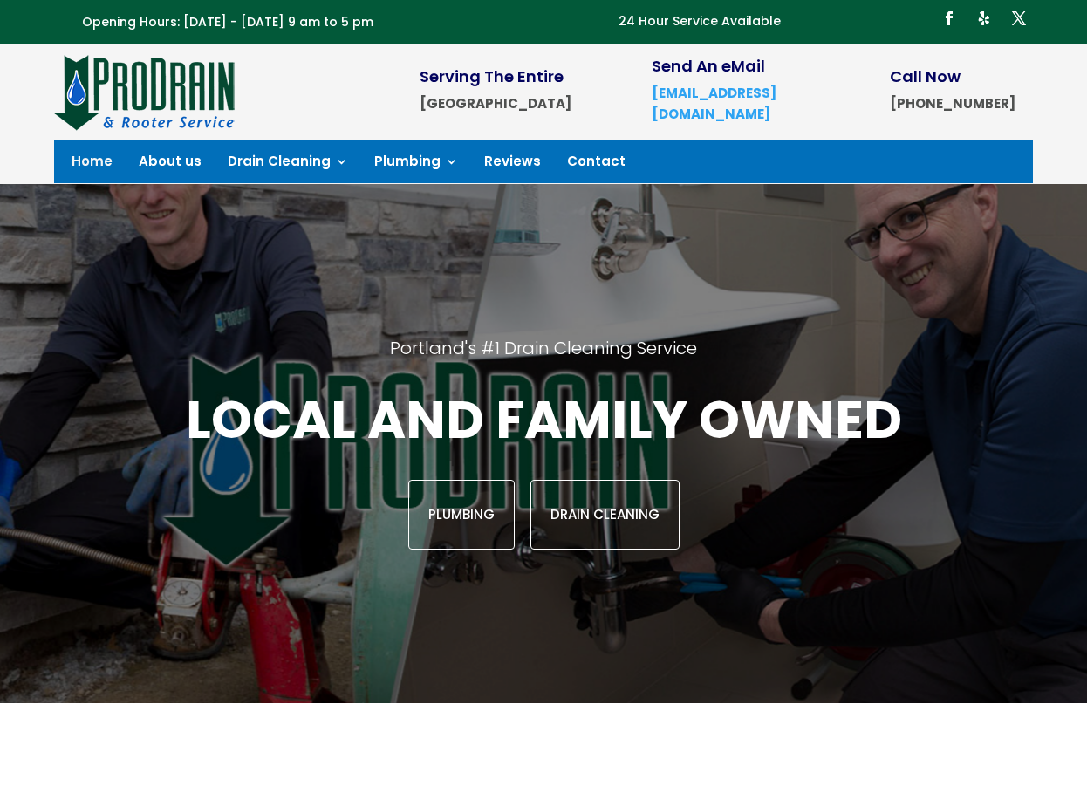  What do you see at coordinates (925, 76) in the screenshot?
I see `span: Call Now` at bounding box center [925, 76].